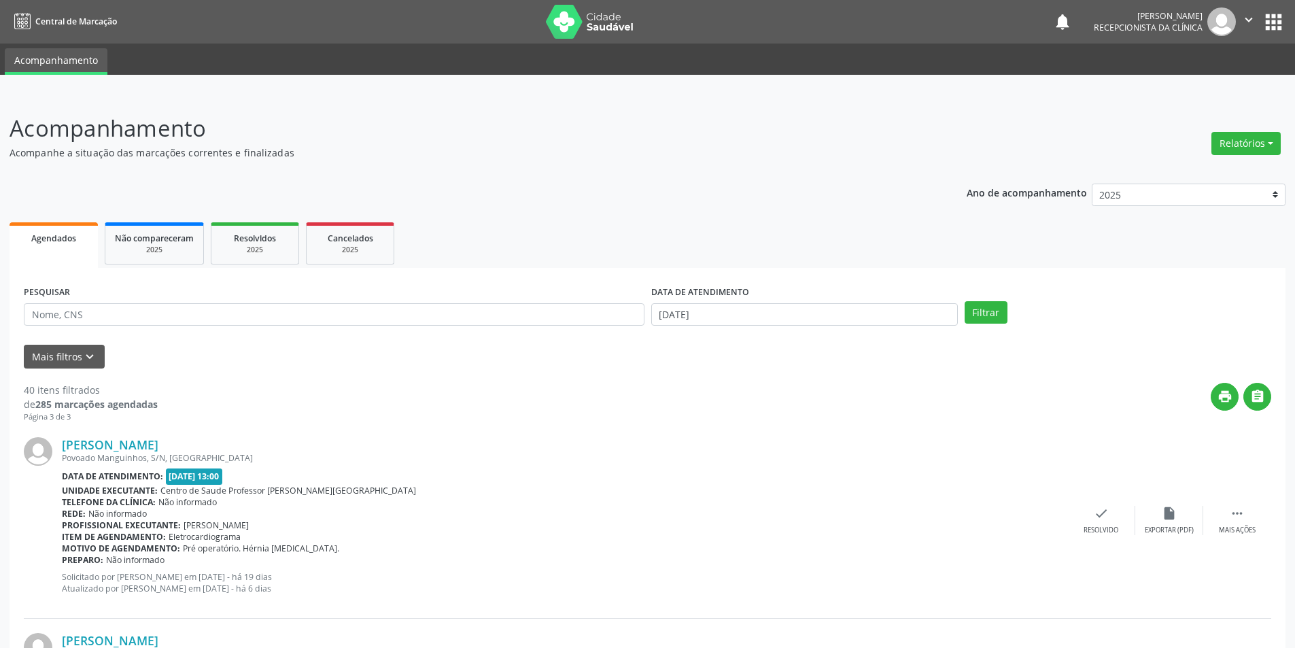 Image resolution: width=1295 pixels, height=648 pixels. I want to click on button: Filtrar, so click(985, 313).